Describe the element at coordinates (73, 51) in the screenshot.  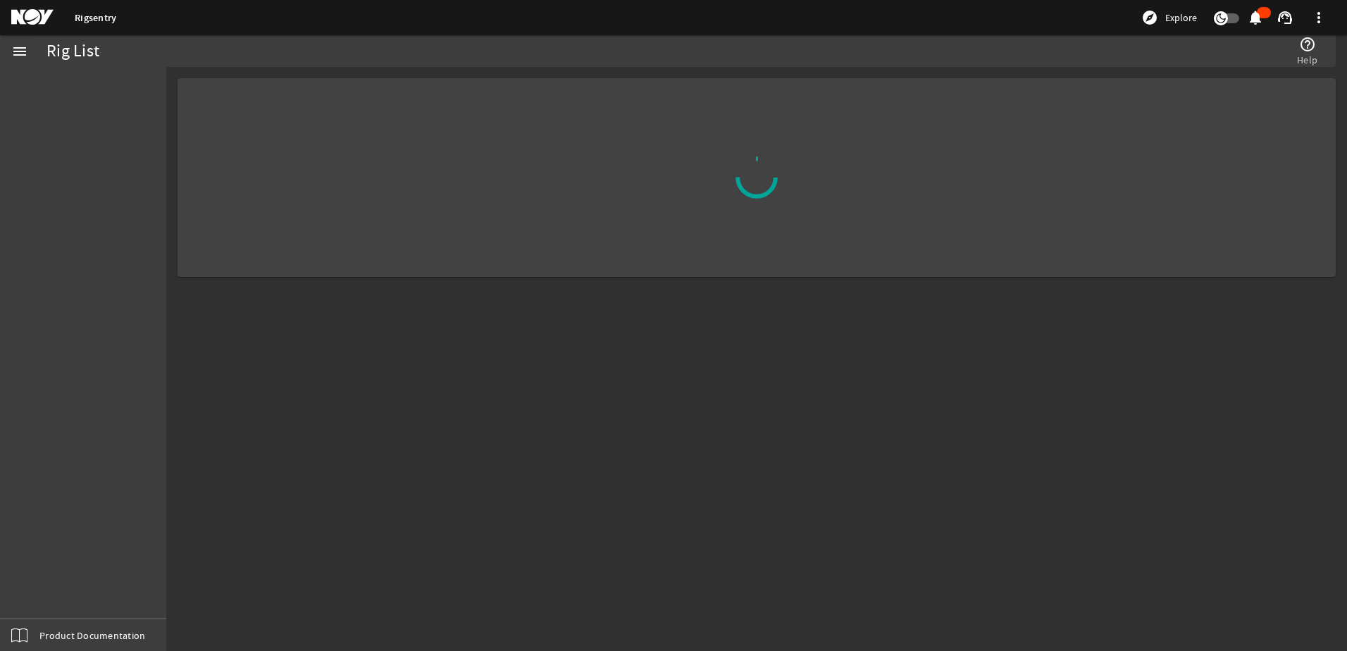
I see `div: Rig List` at that location.